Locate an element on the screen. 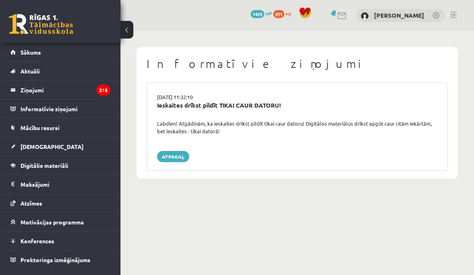 The height and width of the screenshot is (275, 474). h1: Informatīvie ziņojumi is located at coordinates (297, 64).